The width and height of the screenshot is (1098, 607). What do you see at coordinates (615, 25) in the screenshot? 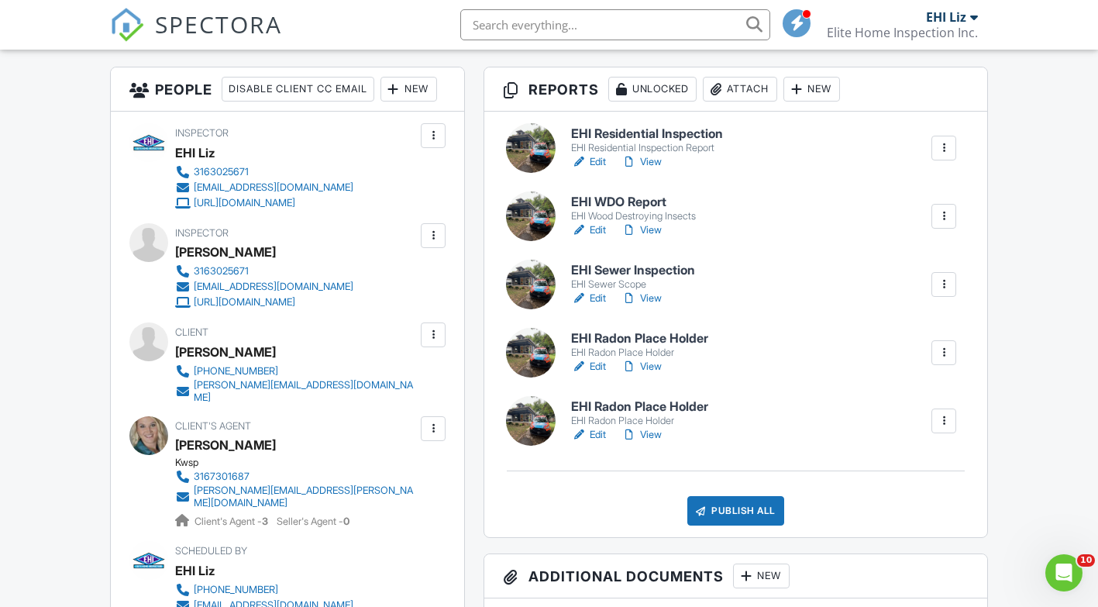
I see `input: Search everything...` at bounding box center [615, 25].